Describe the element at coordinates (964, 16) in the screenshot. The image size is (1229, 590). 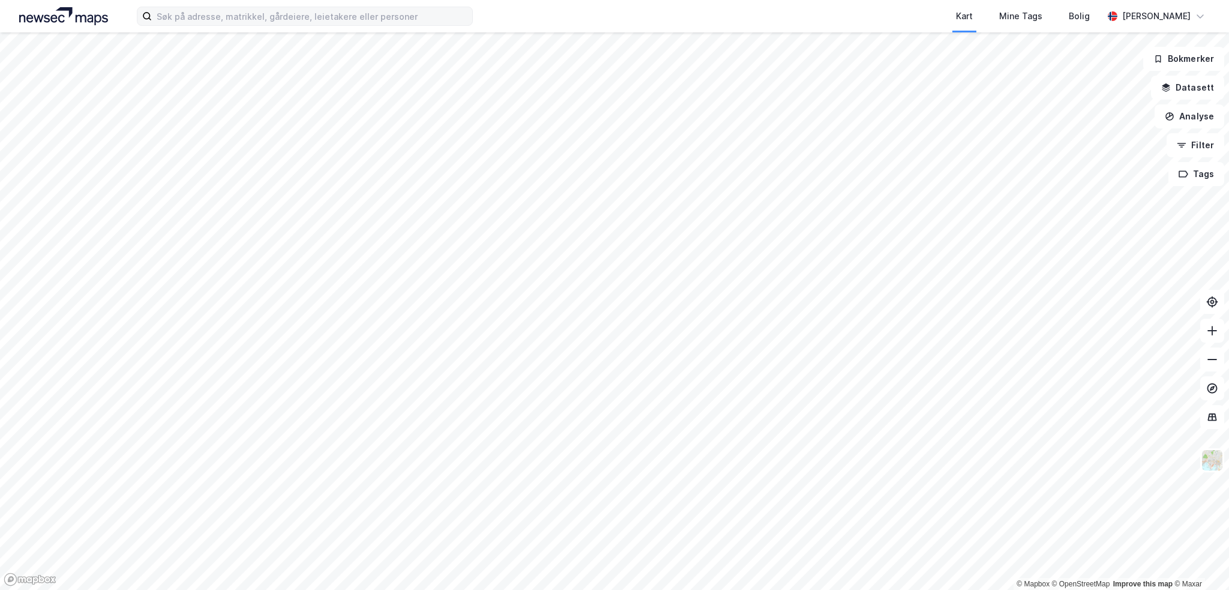
I see `div: Kart` at that location.